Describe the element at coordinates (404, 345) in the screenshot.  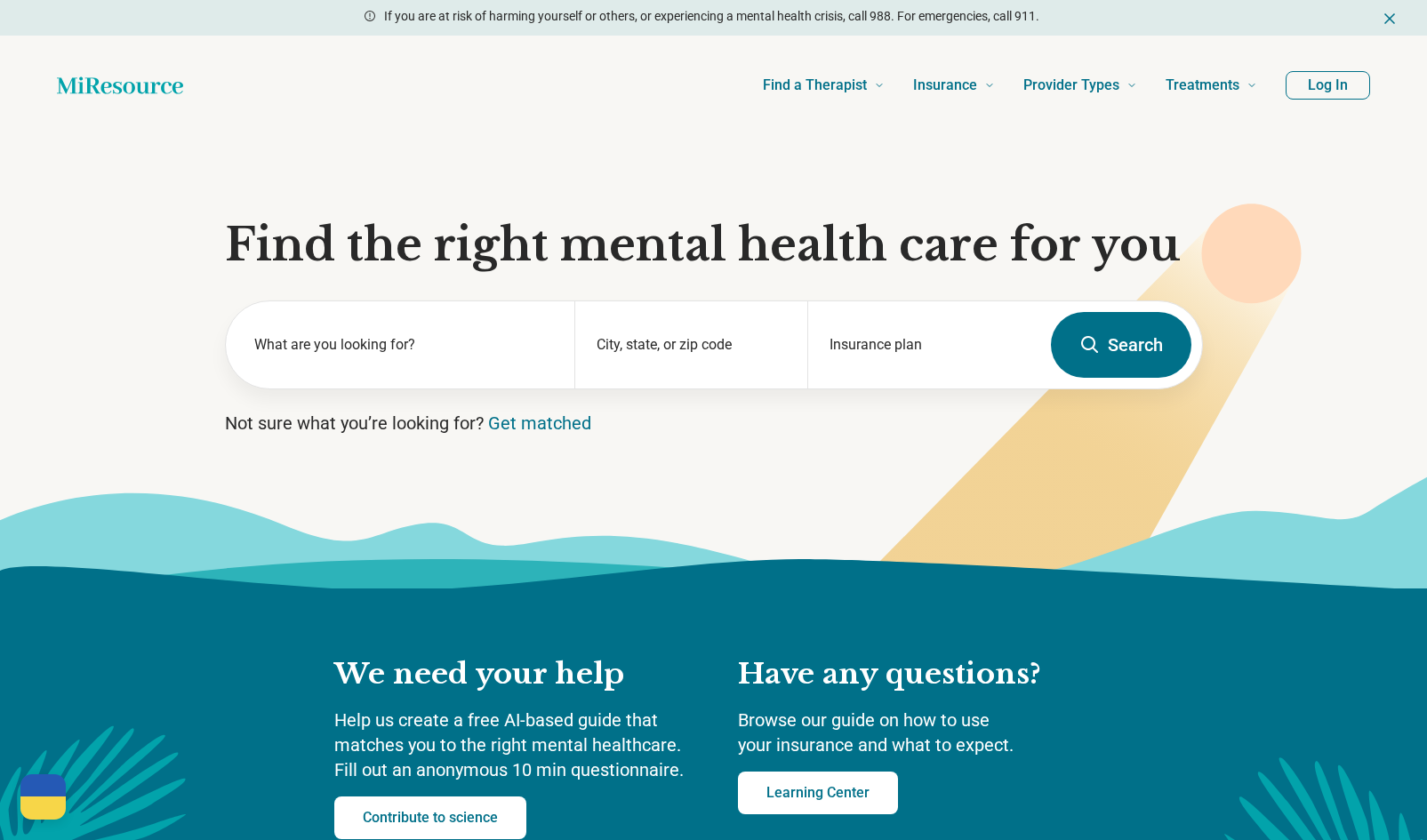
I see `label: What are you looking for?` at that location.